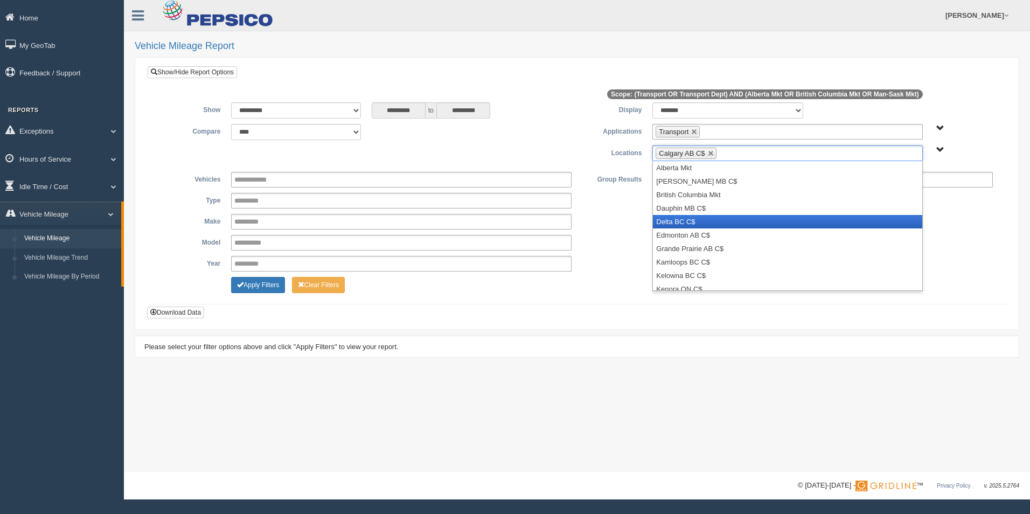 Image resolution: width=1030 pixels, height=514 pixels. Describe the element at coordinates (612, 152) in the screenshot. I see `label: Locations` at that location.